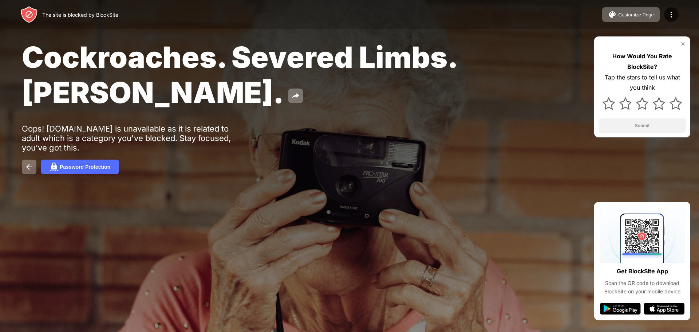 This screenshot has height=332, width=699. What do you see at coordinates (29, 167) in the screenshot?
I see `img: back.svg` at bounding box center [29, 167].